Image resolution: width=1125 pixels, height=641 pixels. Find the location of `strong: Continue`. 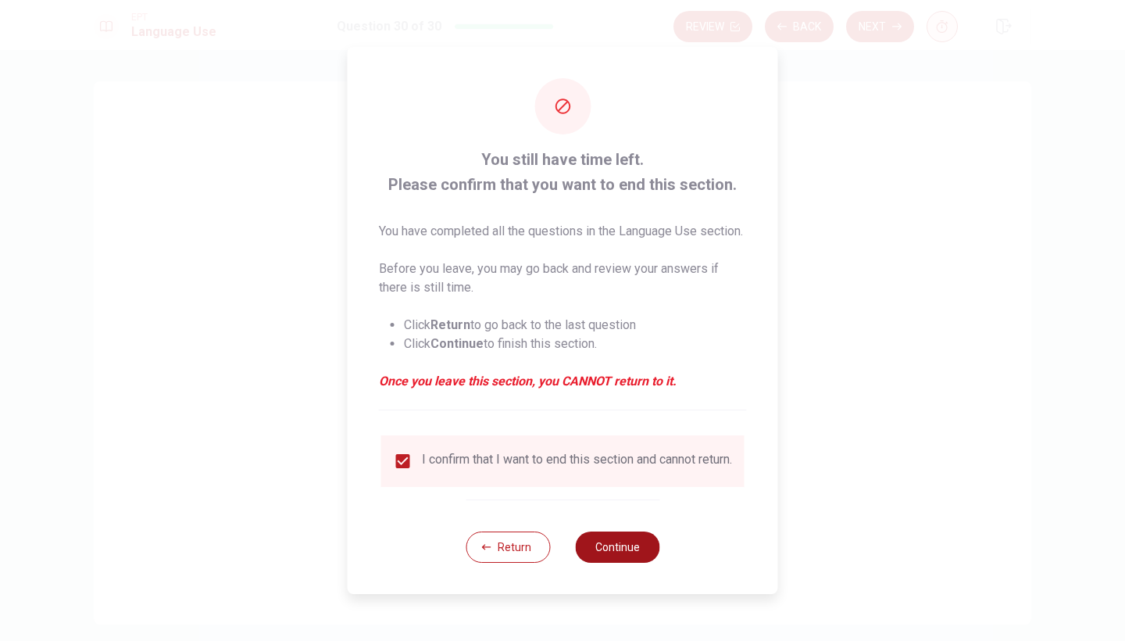

strong: Continue is located at coordinates (457, 343).